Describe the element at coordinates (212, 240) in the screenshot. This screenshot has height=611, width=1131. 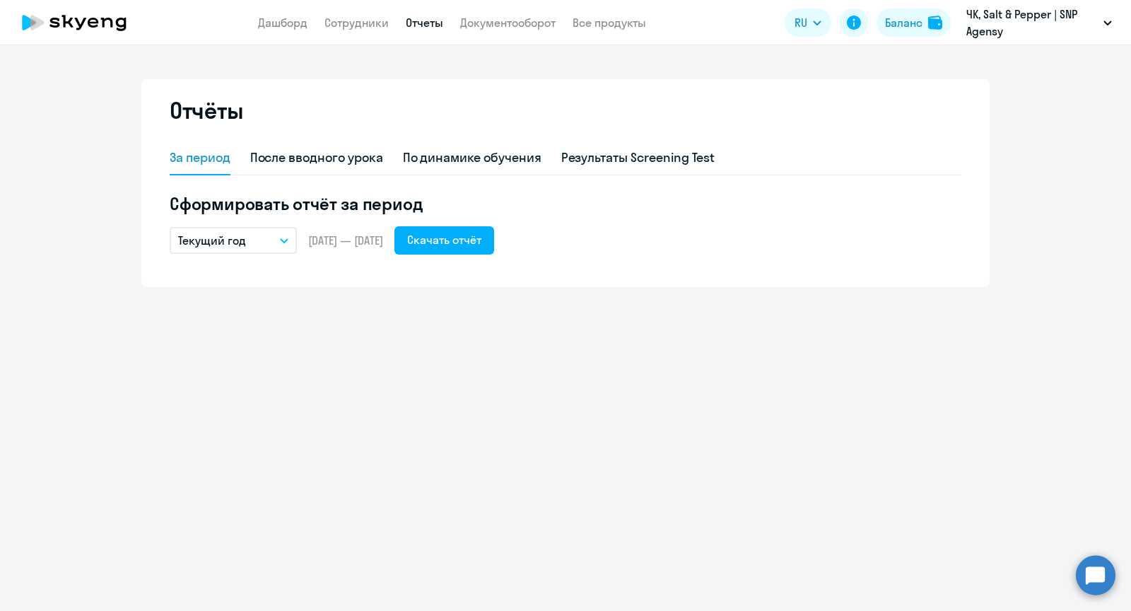
I see `p: Текущий год` at that location.